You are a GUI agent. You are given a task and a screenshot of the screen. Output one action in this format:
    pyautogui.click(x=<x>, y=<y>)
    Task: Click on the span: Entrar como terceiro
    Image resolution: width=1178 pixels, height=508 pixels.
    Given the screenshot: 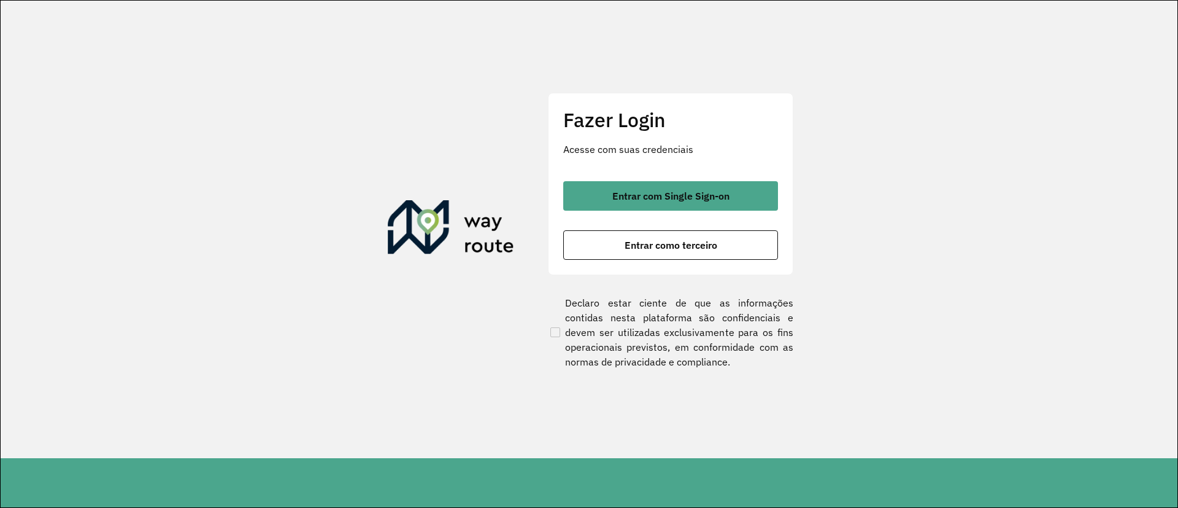 What is the action you would take?
    pyautogui.click(x=671, y=245)
    